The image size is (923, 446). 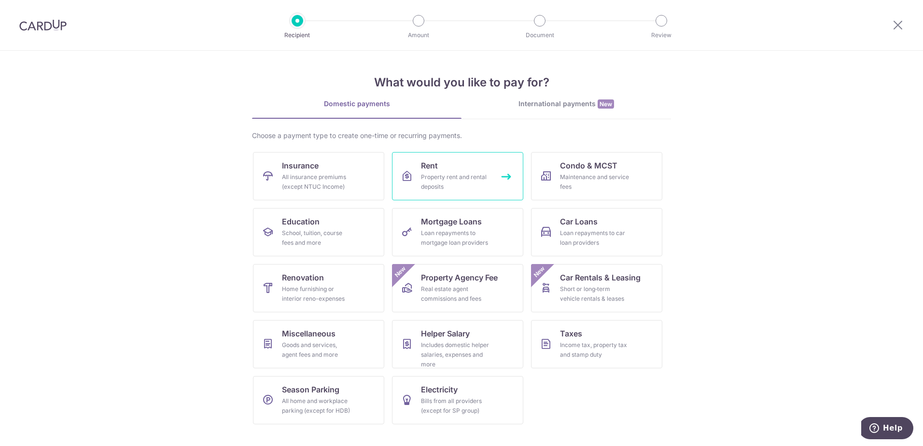 What do you see at coordinates (458, 232) in the screenshot?
I see `a: Mortgage LoansLoan repayments to mortgage loan providers` at bounding box center [458, 232].